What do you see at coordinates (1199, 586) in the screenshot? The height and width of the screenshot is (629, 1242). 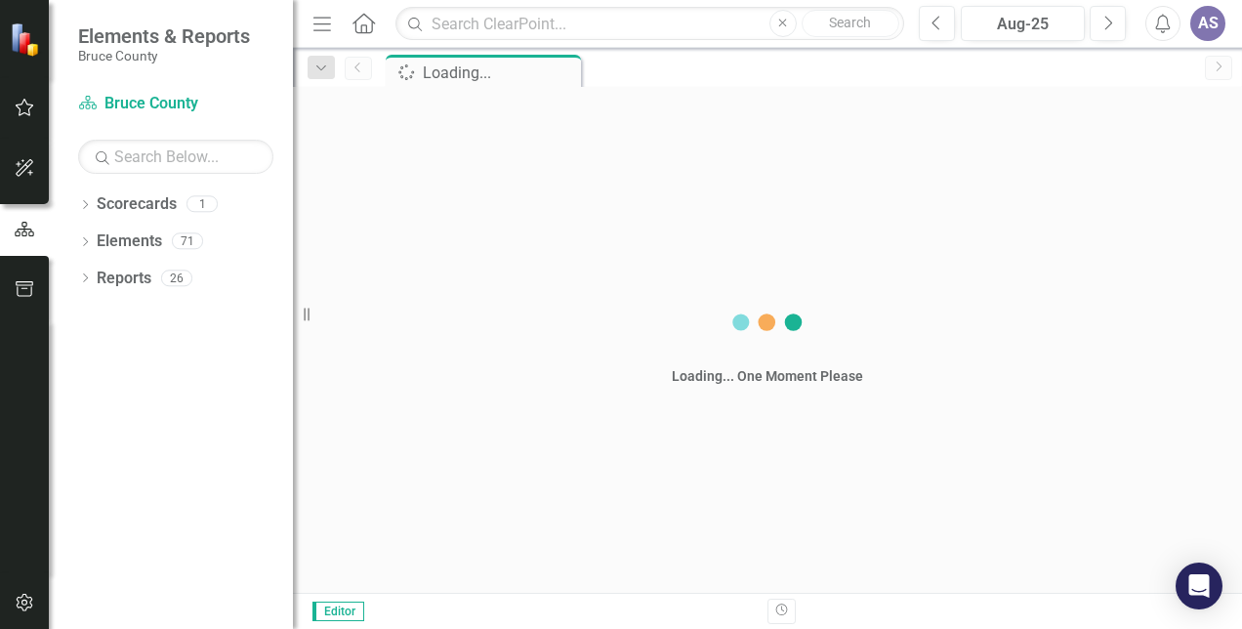 I see `div: Open Intercom Messenger` at bounding box center [1199, 586].